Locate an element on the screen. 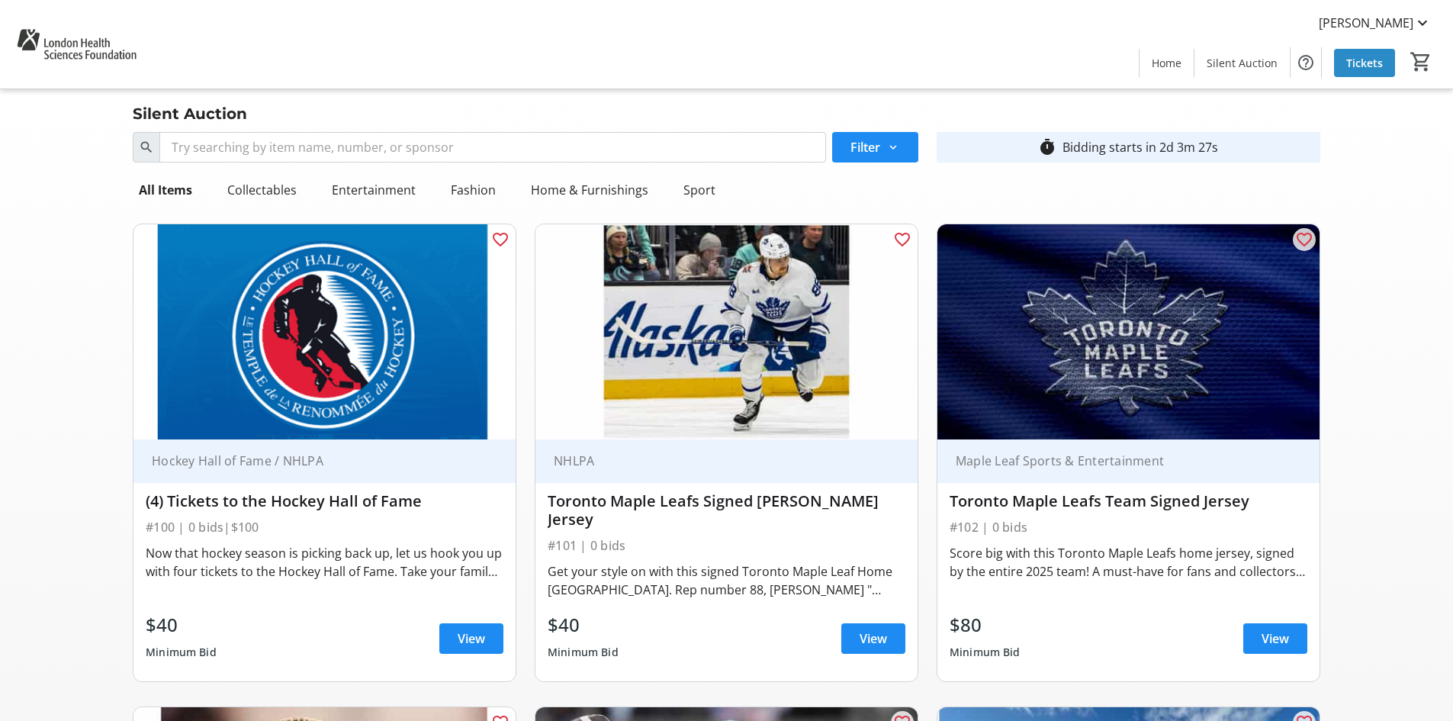  div: Hockey Hall of Fame / NHLPA is located at coordinates (315, 461).